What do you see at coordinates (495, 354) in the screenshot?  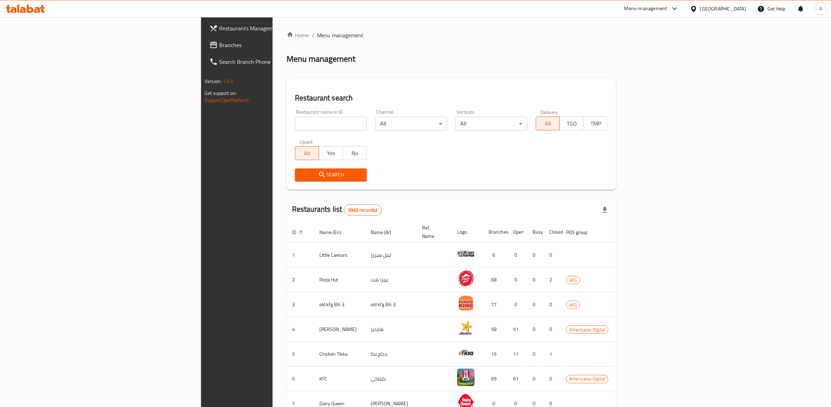 I see `td: 15` at bounding box center [495, 354].